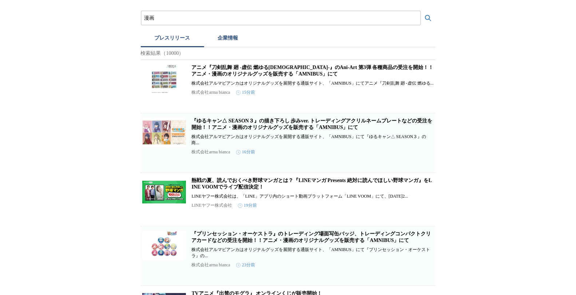 This screenshot has width=576, height=295. What do you see at coordinates (164, 79) in the screenshot?
I see `img: アニメ『刀剣乱舞 廻 -虚伝 燃ゆる本能寺-』のAni-Art 第3弾 各種商品の受注を開始！！アニメ・漫画のオリジナルグッズを販売する「AMNIBUS」にて` at bounding box center [164, 79].